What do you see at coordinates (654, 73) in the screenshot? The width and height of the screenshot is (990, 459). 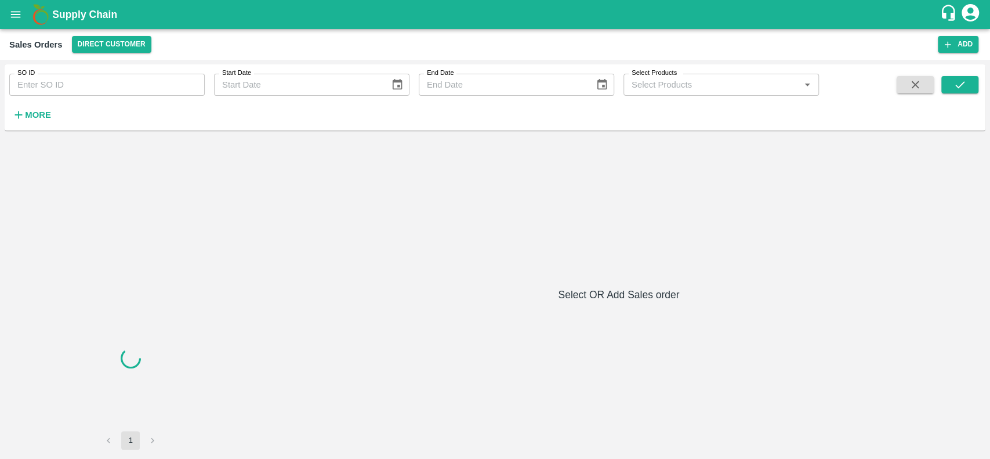 I see `label: Select Products` at bounding box center [654, 73].